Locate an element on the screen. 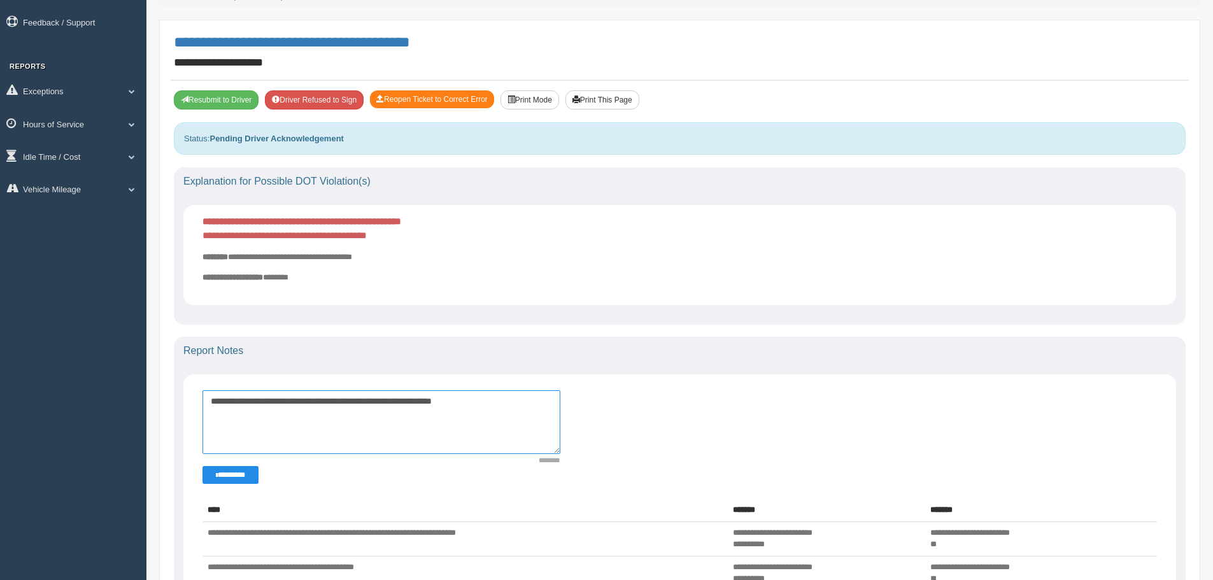  button: Resubmit To Driver is located at coordinates (216, 100).